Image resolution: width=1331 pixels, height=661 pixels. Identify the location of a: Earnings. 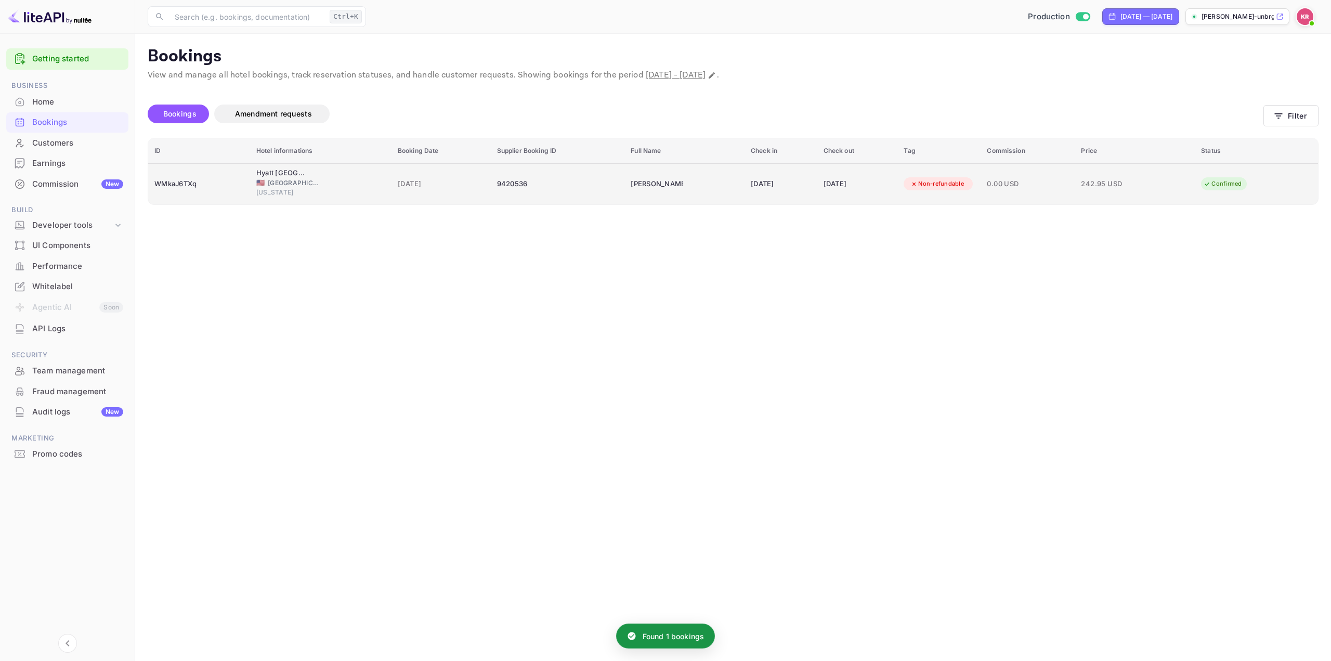
(67, 163).